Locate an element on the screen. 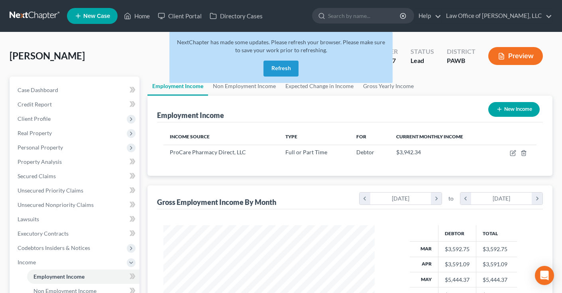 Image resolution: width=562 pixels, height=293 pixels. div: Gross Employment Income By Month is located at coordinates (216, 202).